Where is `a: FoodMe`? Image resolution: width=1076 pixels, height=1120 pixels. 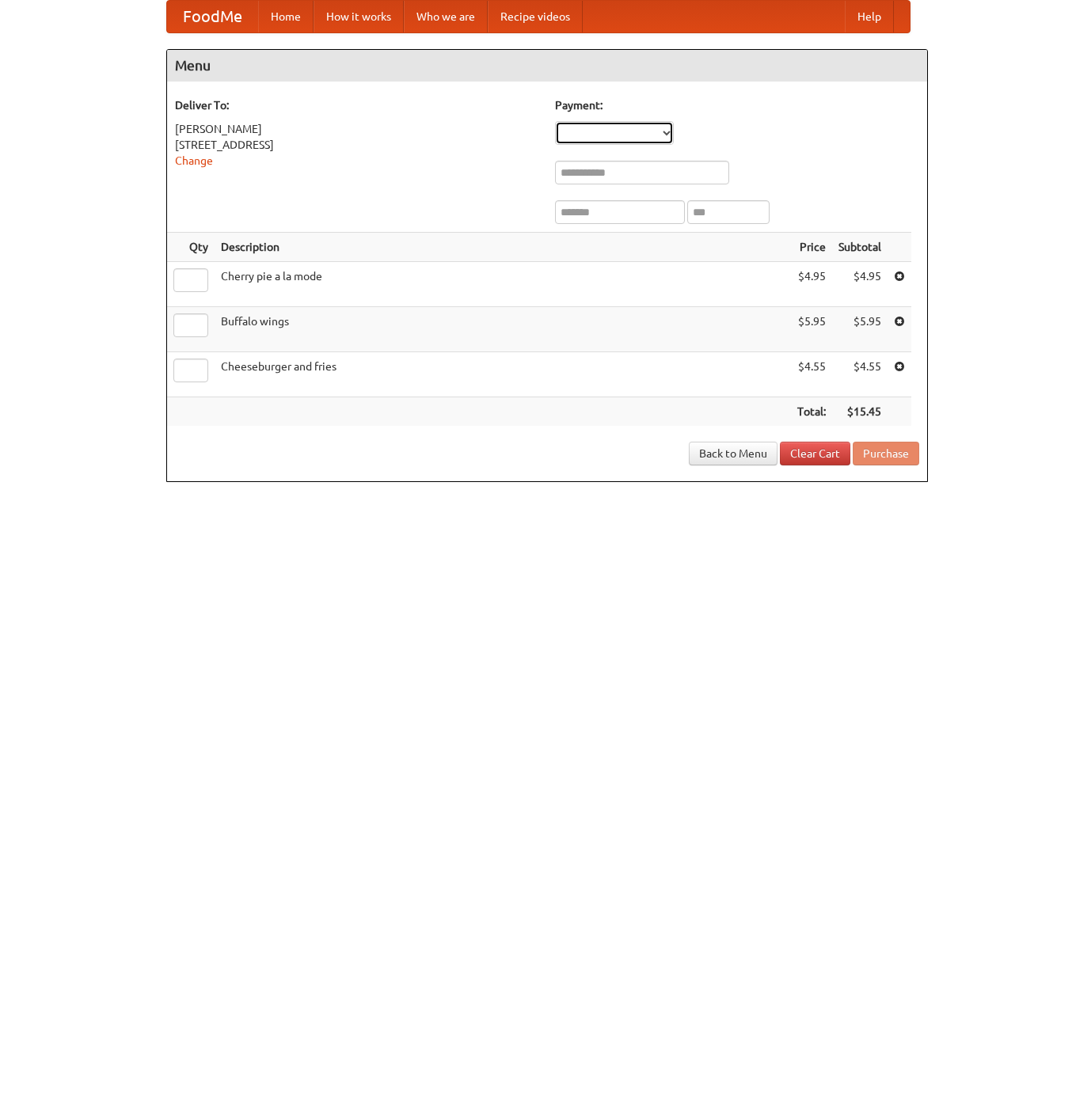
a: FoodMe is located at coordinates (212, 17).